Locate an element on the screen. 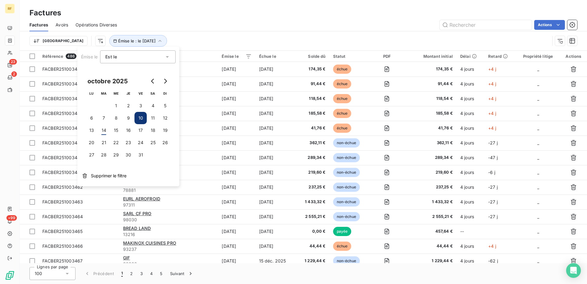 Image resolution: width=587 pixels, height=284 pixels. span: 98030 is located at coordinates (169, 220).